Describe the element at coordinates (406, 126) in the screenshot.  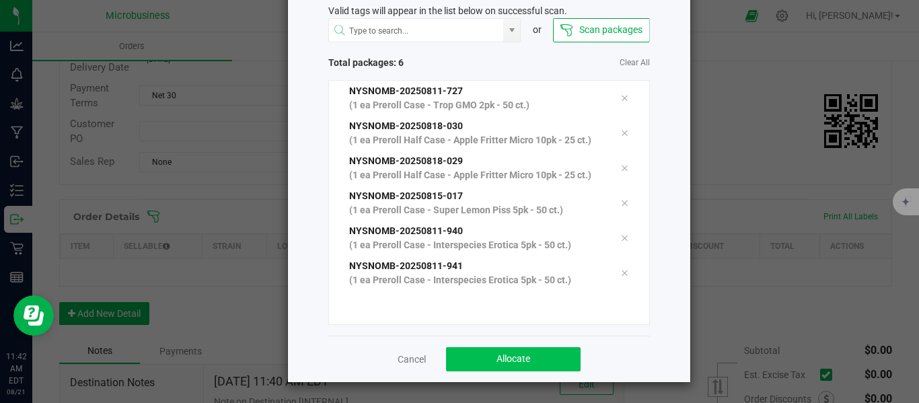
I see `span: NYSNOMB-20250818-030` at that location.